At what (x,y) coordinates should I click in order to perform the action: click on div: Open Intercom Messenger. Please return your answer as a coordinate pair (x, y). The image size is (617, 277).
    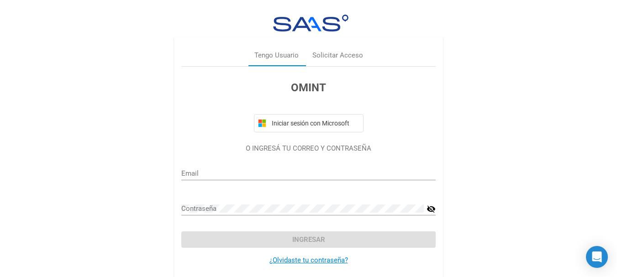
    Looking at the image, I should click on (597, 257).